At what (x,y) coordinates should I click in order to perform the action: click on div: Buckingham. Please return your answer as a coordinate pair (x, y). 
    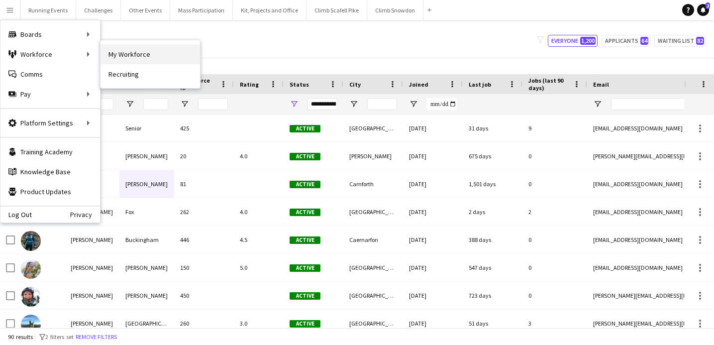
    Looking at the image, I should click on (147, 239).